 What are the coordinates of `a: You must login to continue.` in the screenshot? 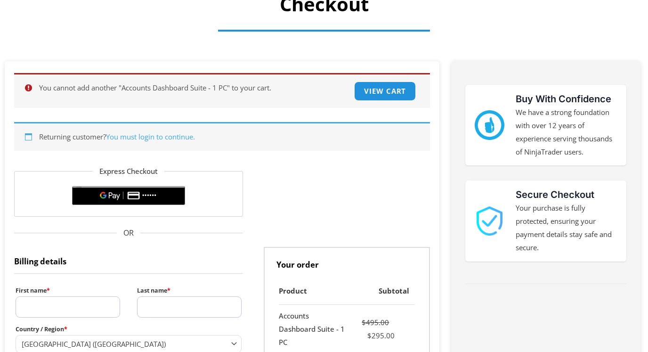 It's located at (150, 137).